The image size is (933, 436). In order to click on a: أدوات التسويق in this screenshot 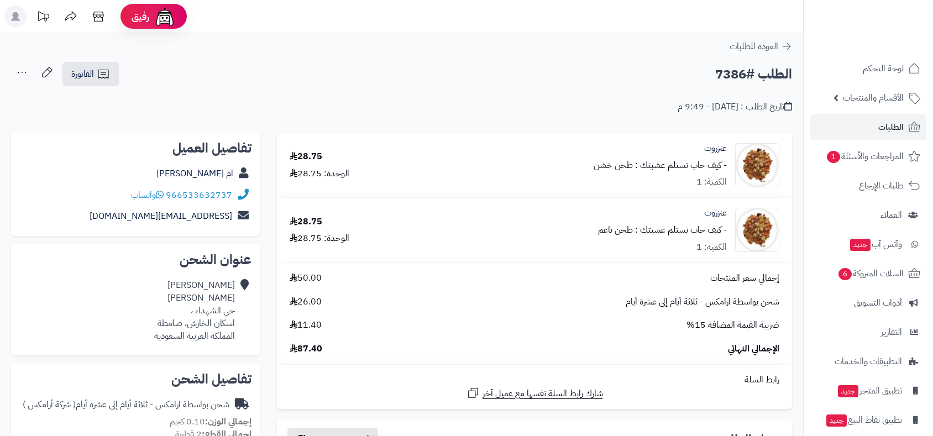, I will do `click(869, 303)`.